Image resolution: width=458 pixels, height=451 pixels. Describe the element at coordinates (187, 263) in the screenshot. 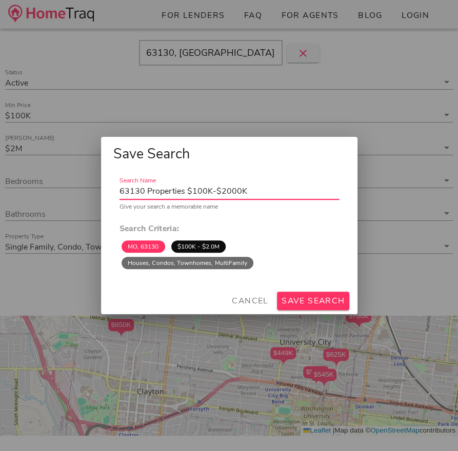

I see `span: Houses, Condos, Townhomes, MultiFamily` at that location.